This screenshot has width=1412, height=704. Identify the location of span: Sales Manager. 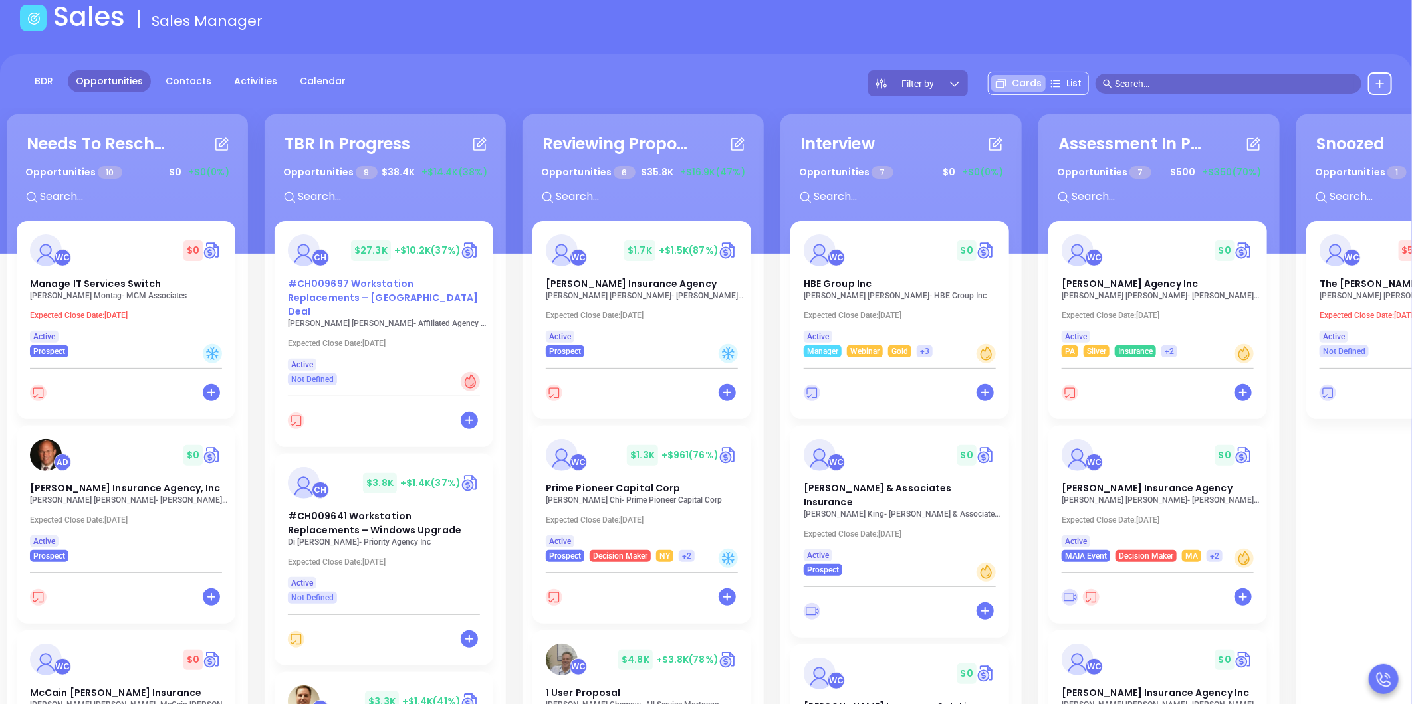
(207, 21).